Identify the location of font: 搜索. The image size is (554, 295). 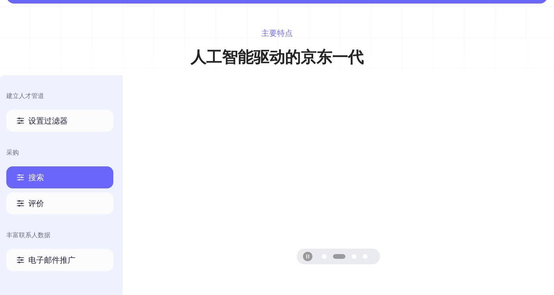
(36, 178).